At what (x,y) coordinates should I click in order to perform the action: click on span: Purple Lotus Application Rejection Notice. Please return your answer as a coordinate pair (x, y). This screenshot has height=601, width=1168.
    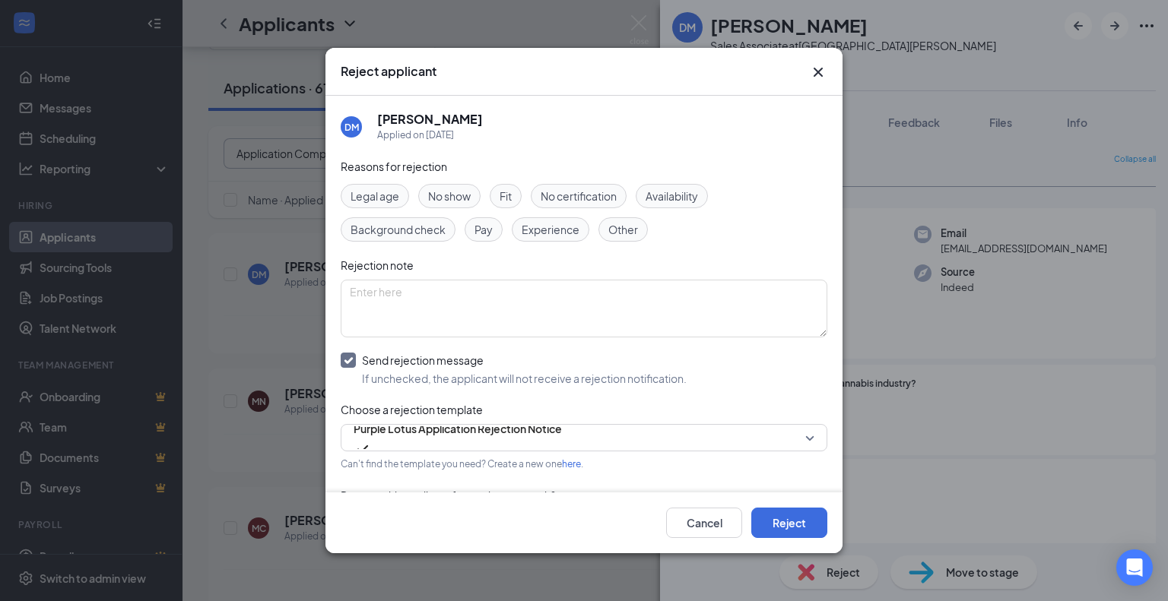
    Looking at the image, I should click on (458, 429).